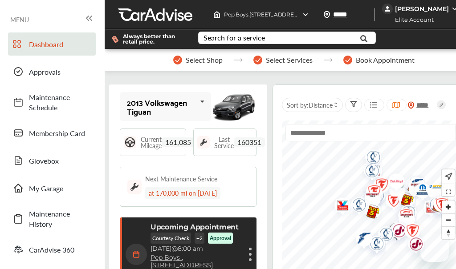 Image resolution: width=456 pixels, height=269 pixels. I want to click on div: Next Maintenance Service, so click(181, 179).